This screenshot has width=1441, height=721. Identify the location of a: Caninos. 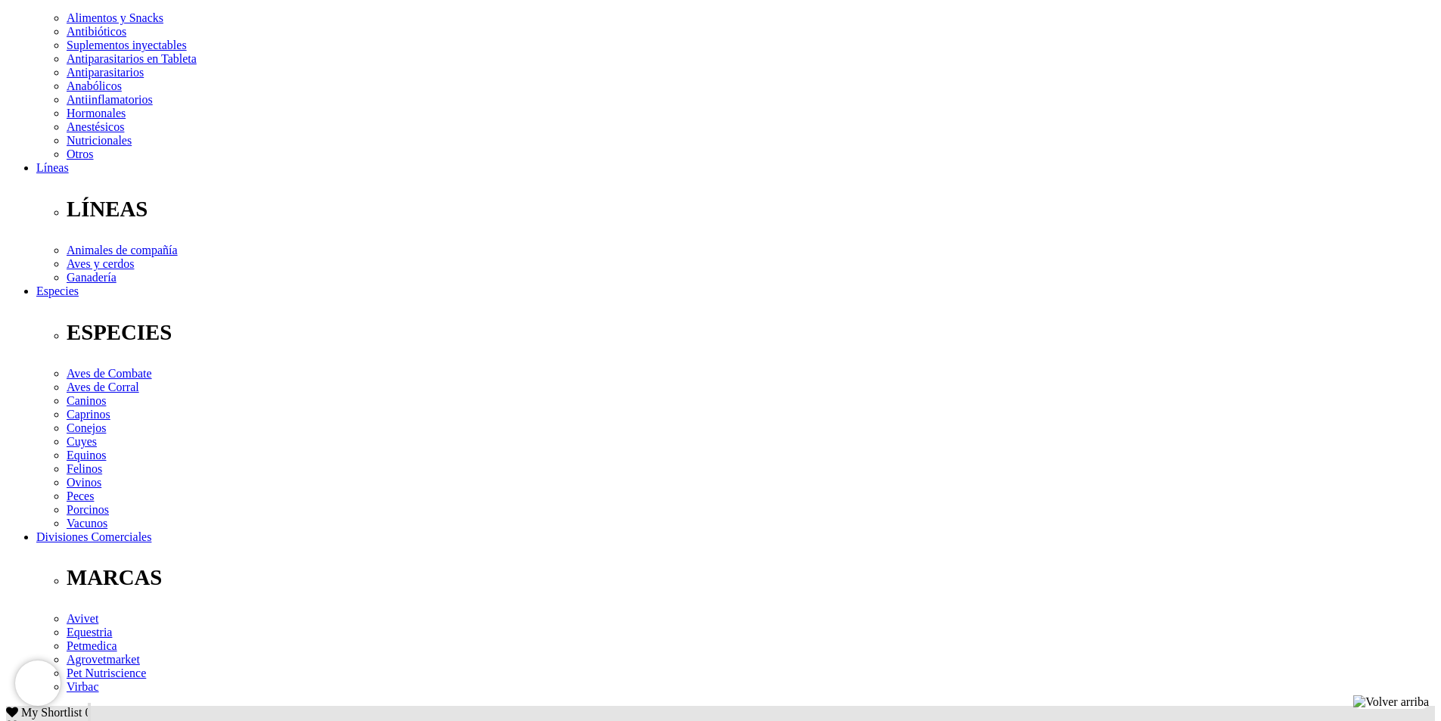
(86, 400).